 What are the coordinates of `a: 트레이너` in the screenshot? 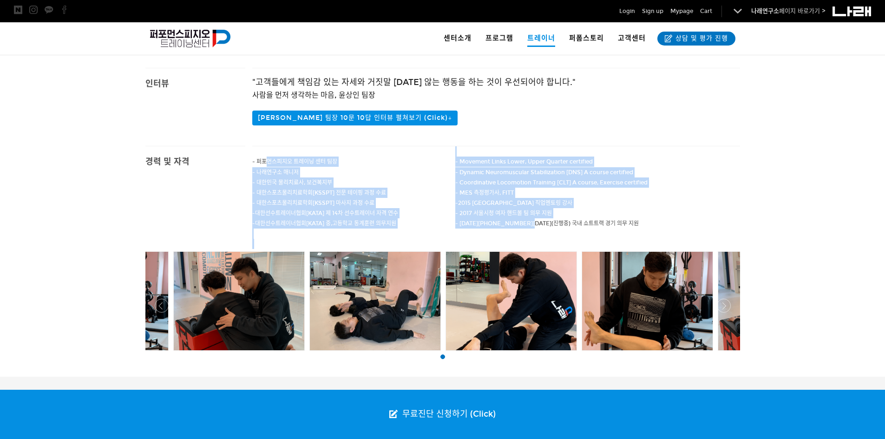 It's located at (541, 39).